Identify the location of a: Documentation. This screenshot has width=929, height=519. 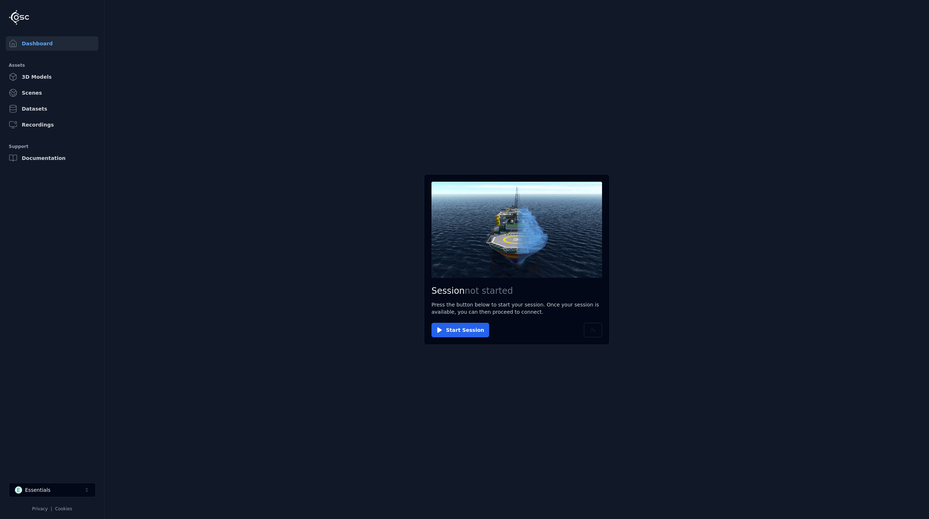
(52, 158).